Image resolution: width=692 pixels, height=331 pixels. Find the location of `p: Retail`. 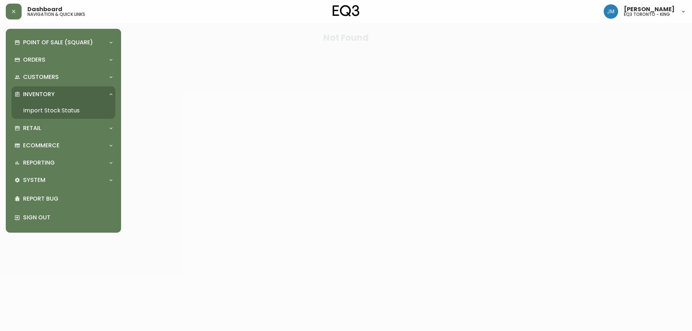

p: Retail is located at coordinates (32, 128).